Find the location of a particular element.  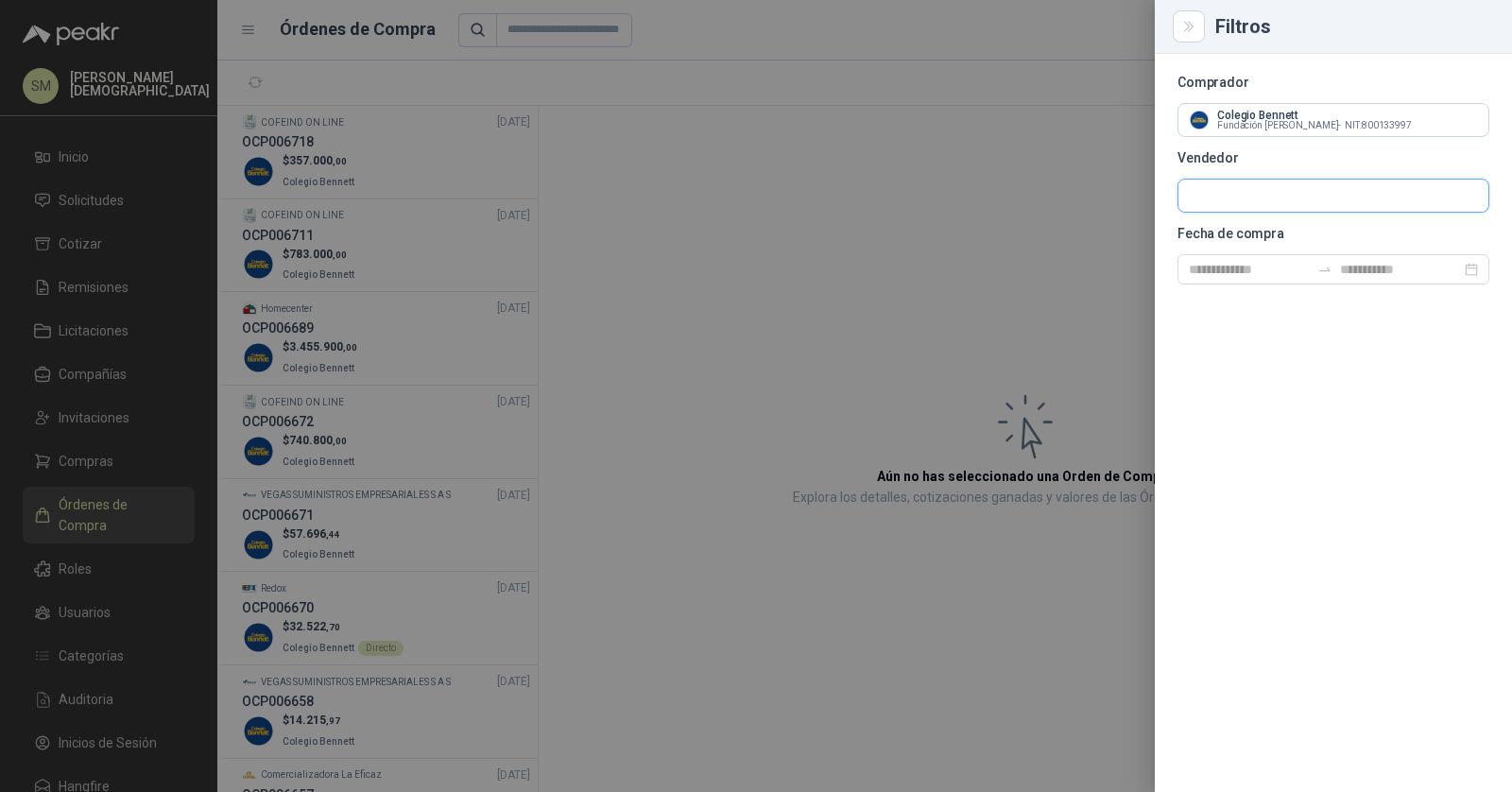

button: Close is located at coordinates (1188, 26).